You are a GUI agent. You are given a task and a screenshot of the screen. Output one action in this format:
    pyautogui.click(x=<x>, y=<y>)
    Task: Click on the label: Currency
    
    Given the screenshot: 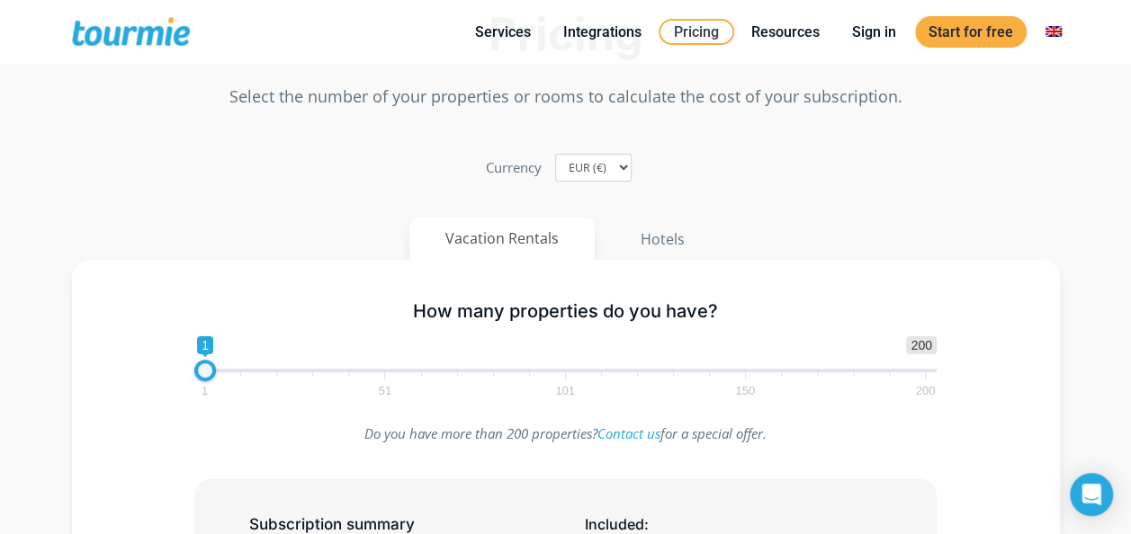 What is the action you would take?
    pyautogui.click(x=514, y=167)
    